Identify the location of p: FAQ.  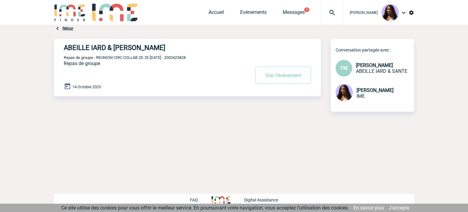
(194, 200).